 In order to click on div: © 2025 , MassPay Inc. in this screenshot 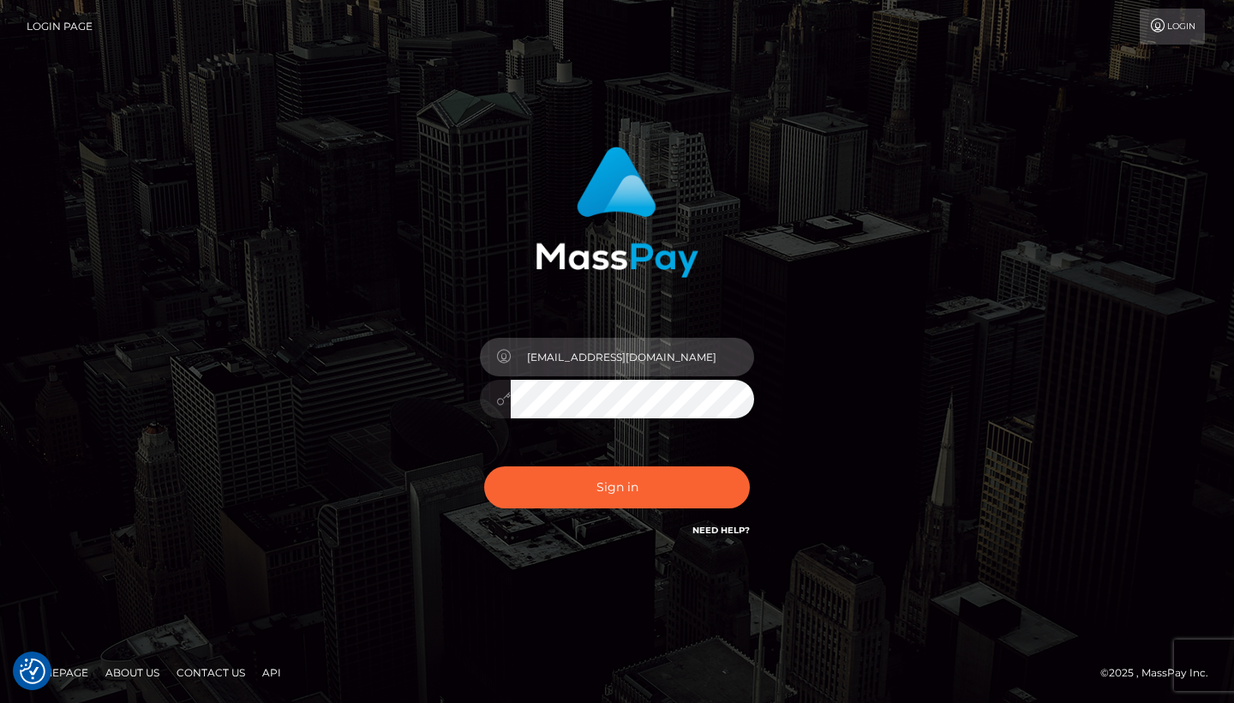, I will do `click(1161, 673)`.